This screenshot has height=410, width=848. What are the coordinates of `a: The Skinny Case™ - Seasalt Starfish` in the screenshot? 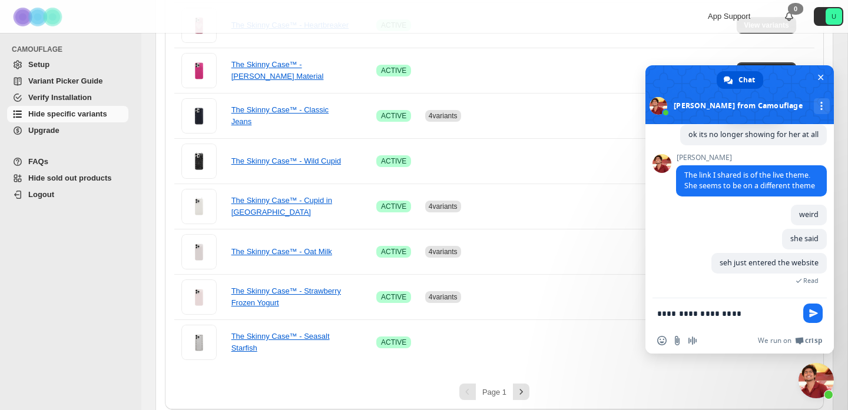 It's located at (280, 342).